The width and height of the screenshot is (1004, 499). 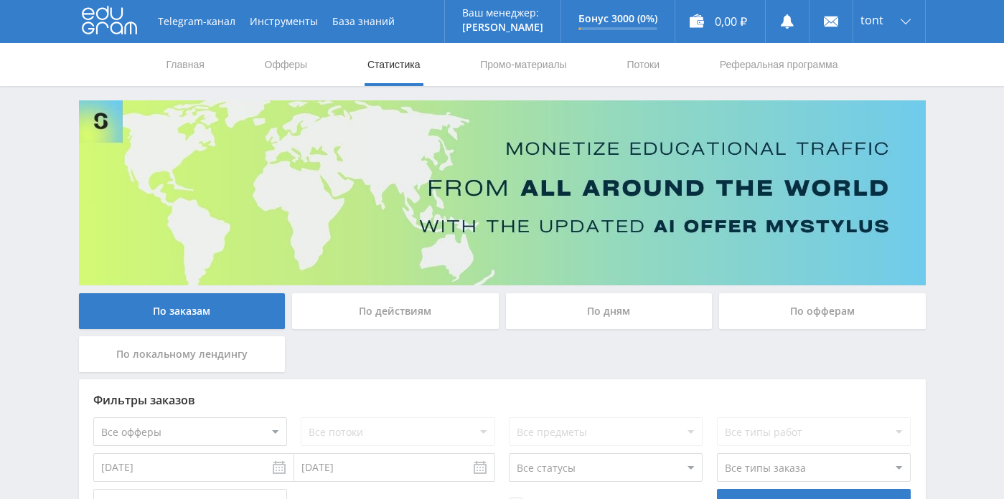 What do you see at coordinates (502, 13) in the screenshot?
I see `p: Ваш менеджер:` at bounding box center [502, 13].